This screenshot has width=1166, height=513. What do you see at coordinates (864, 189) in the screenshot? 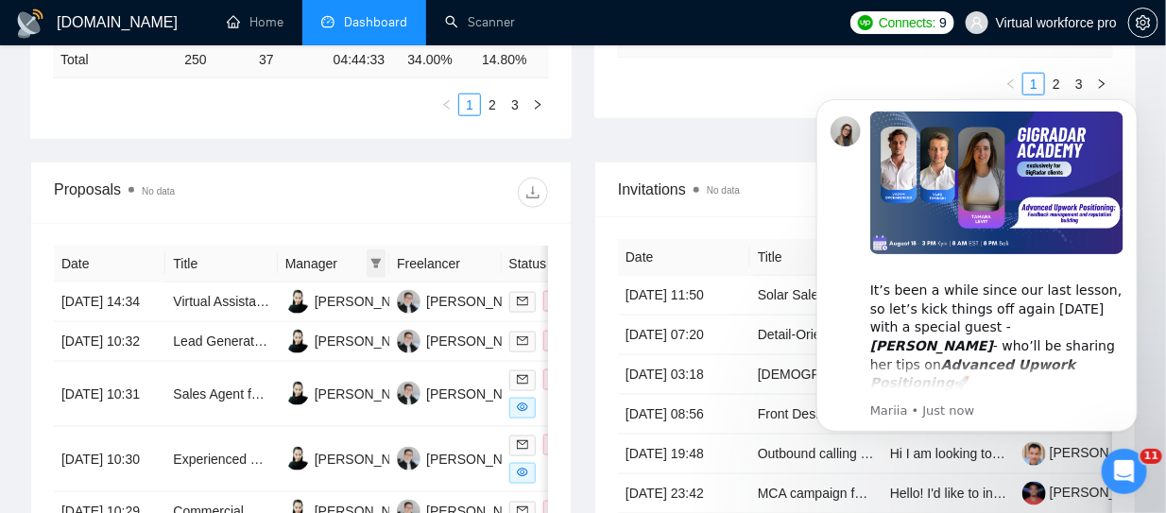
I see `span: Invitations` at bounding box center [864, 189].